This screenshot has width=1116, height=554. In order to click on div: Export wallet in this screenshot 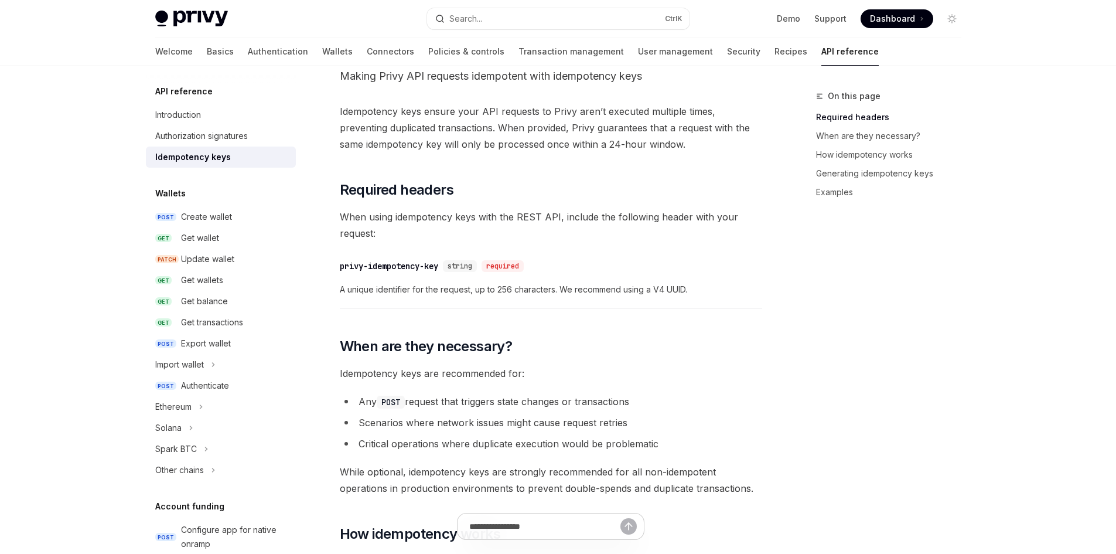, I will do `click(206, 343)`.